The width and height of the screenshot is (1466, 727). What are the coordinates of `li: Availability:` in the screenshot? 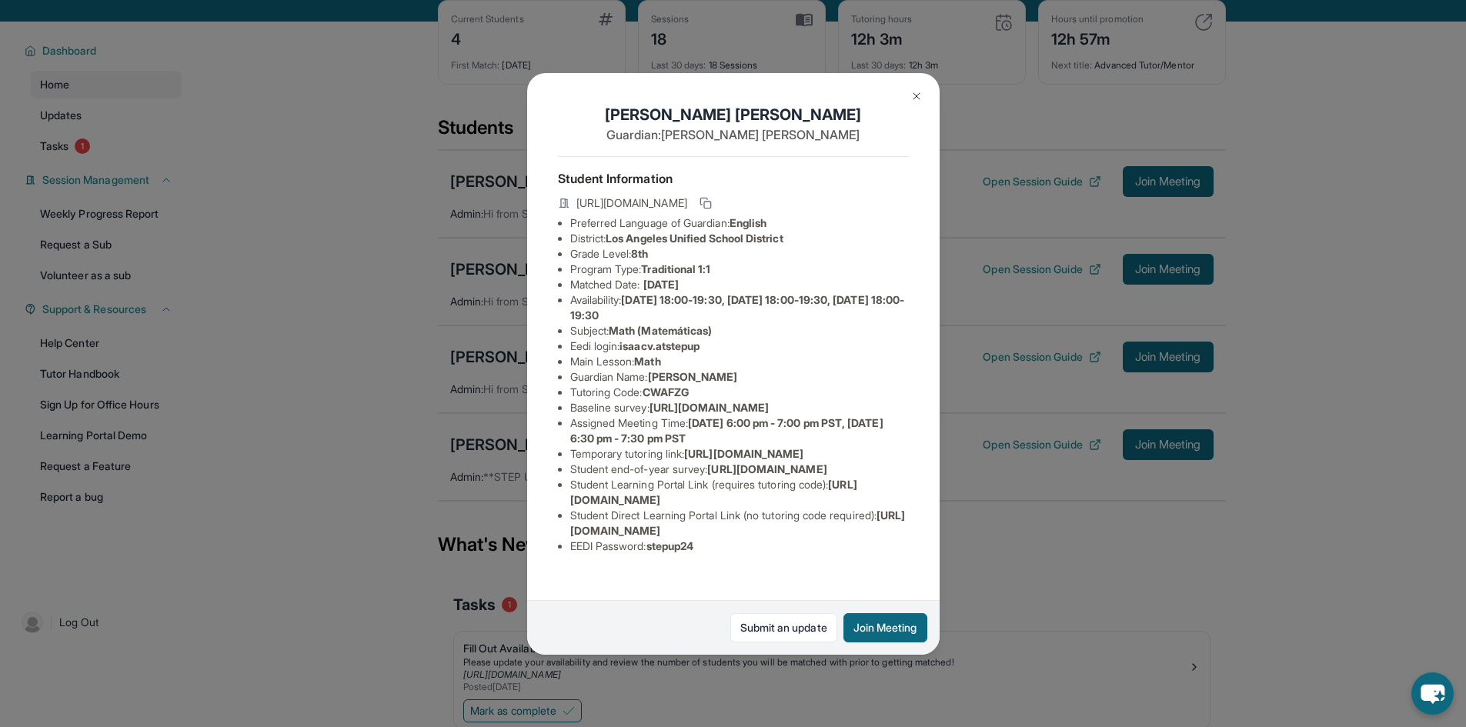 It's located at (740, 308).